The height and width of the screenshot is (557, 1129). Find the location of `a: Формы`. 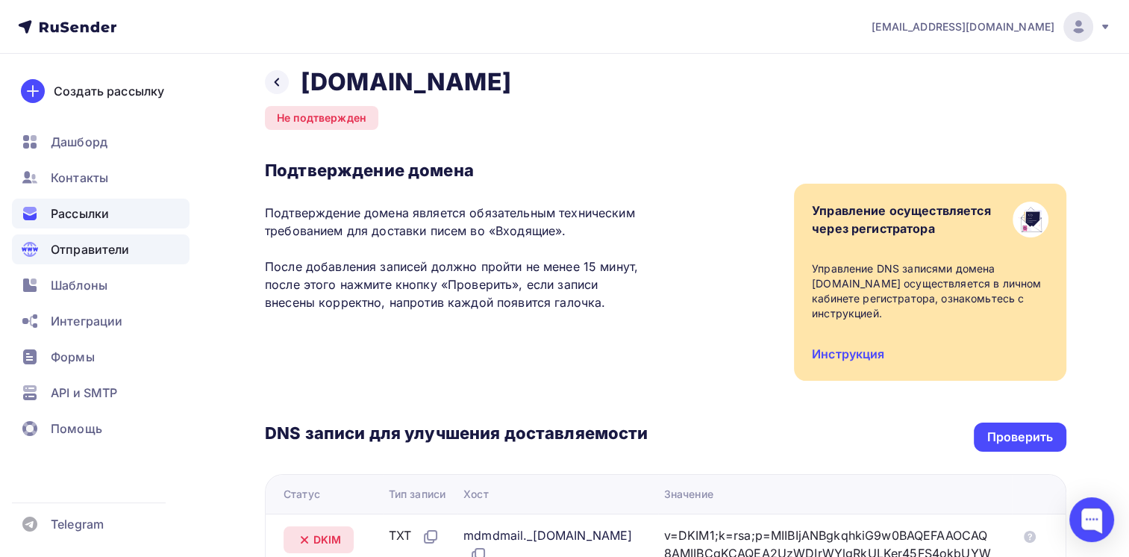

a: Формы is located at coordinates (101, 357).